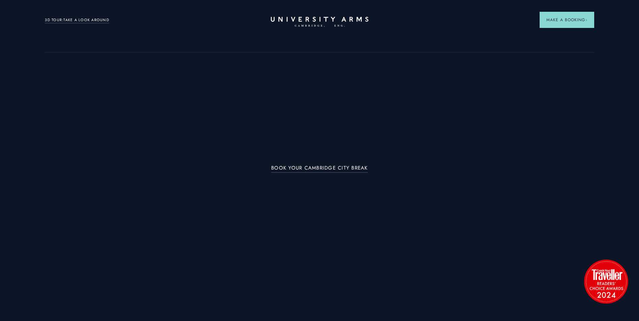 The height and width of the screenshot is (321, 639). What do you see at coordinates (586, 20) in the screenshot?
I see `img: Arrow icon` at bounding box center [586, 20].